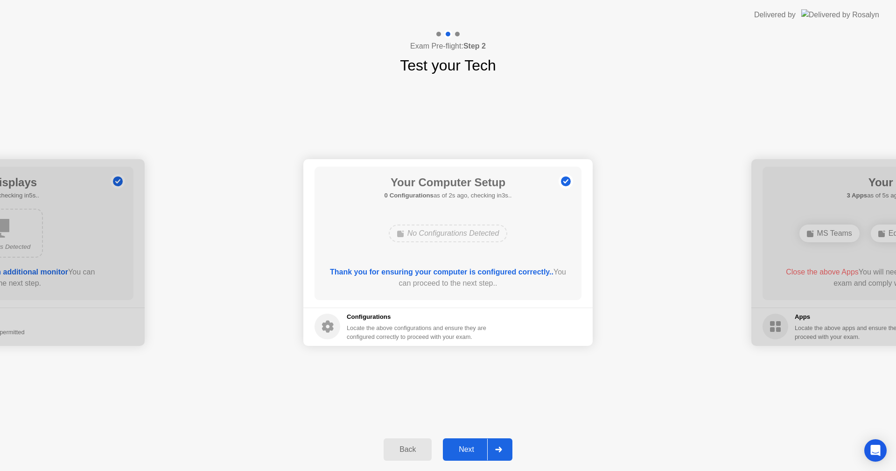  Describe the element at coordinates (407, 449) in the screenshot. I see `button: Back` at that location.